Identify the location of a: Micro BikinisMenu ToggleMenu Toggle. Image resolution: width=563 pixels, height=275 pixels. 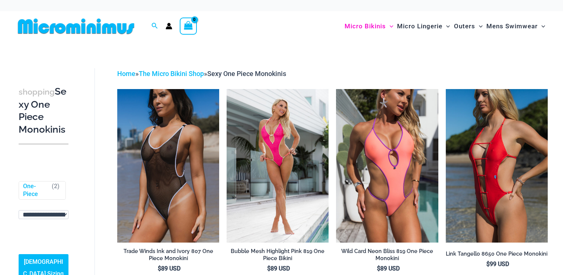
(369, 26).